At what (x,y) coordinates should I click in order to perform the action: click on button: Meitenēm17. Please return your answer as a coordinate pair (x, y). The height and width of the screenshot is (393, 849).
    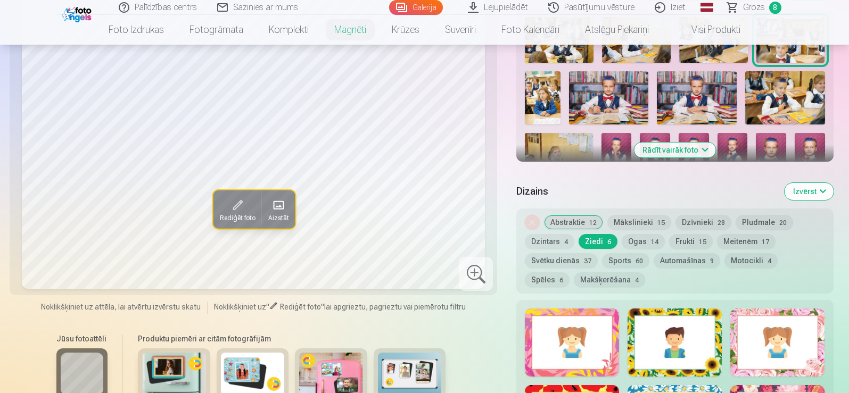
    Looking at the image, I should click on (746, 242).